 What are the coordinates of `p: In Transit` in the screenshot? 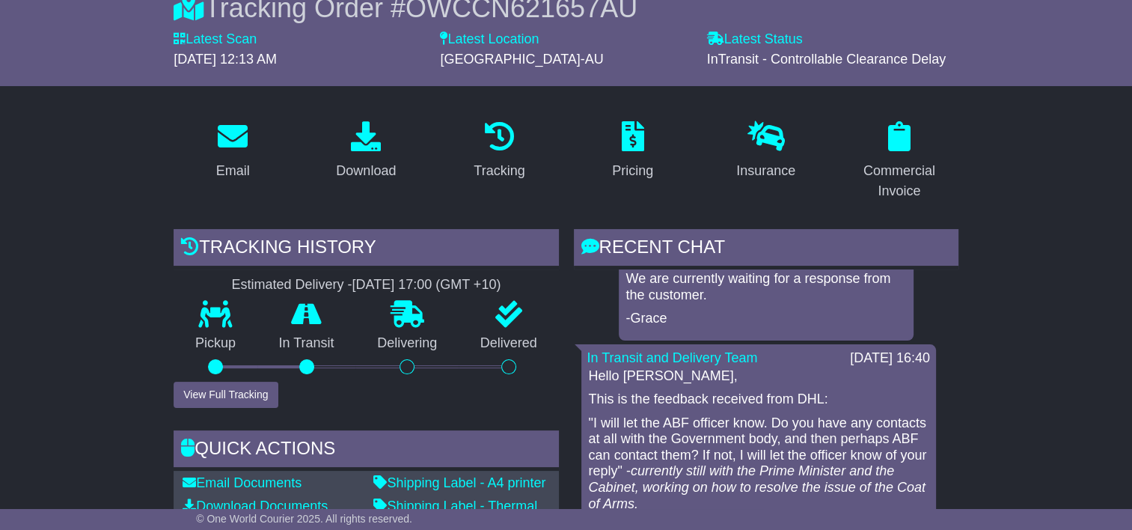 It's located at (307, 343).